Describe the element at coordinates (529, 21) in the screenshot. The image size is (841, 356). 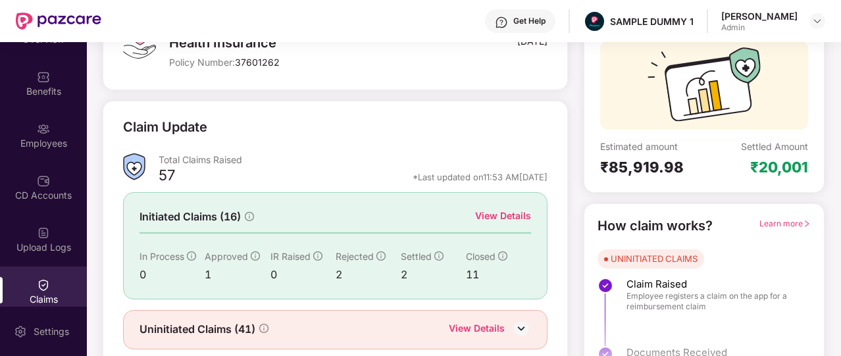
I see `div: Get Help` at that location.